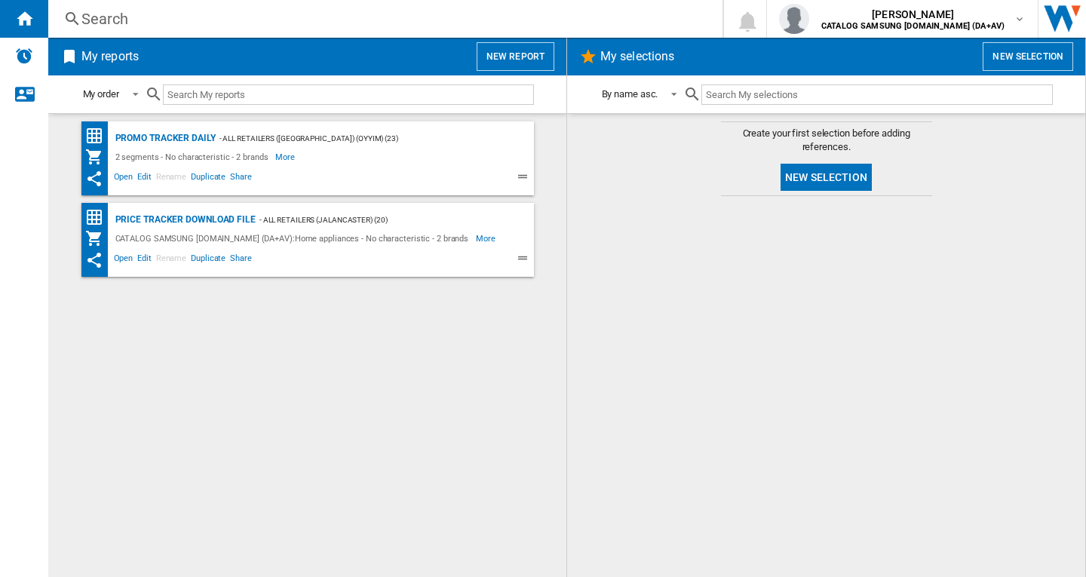 This screenshot has height=577, width=1086. What do you see at coordinates (794, 19) in the screenshot?
I see `img: profile.jpg` at bounding box center [794, 19].